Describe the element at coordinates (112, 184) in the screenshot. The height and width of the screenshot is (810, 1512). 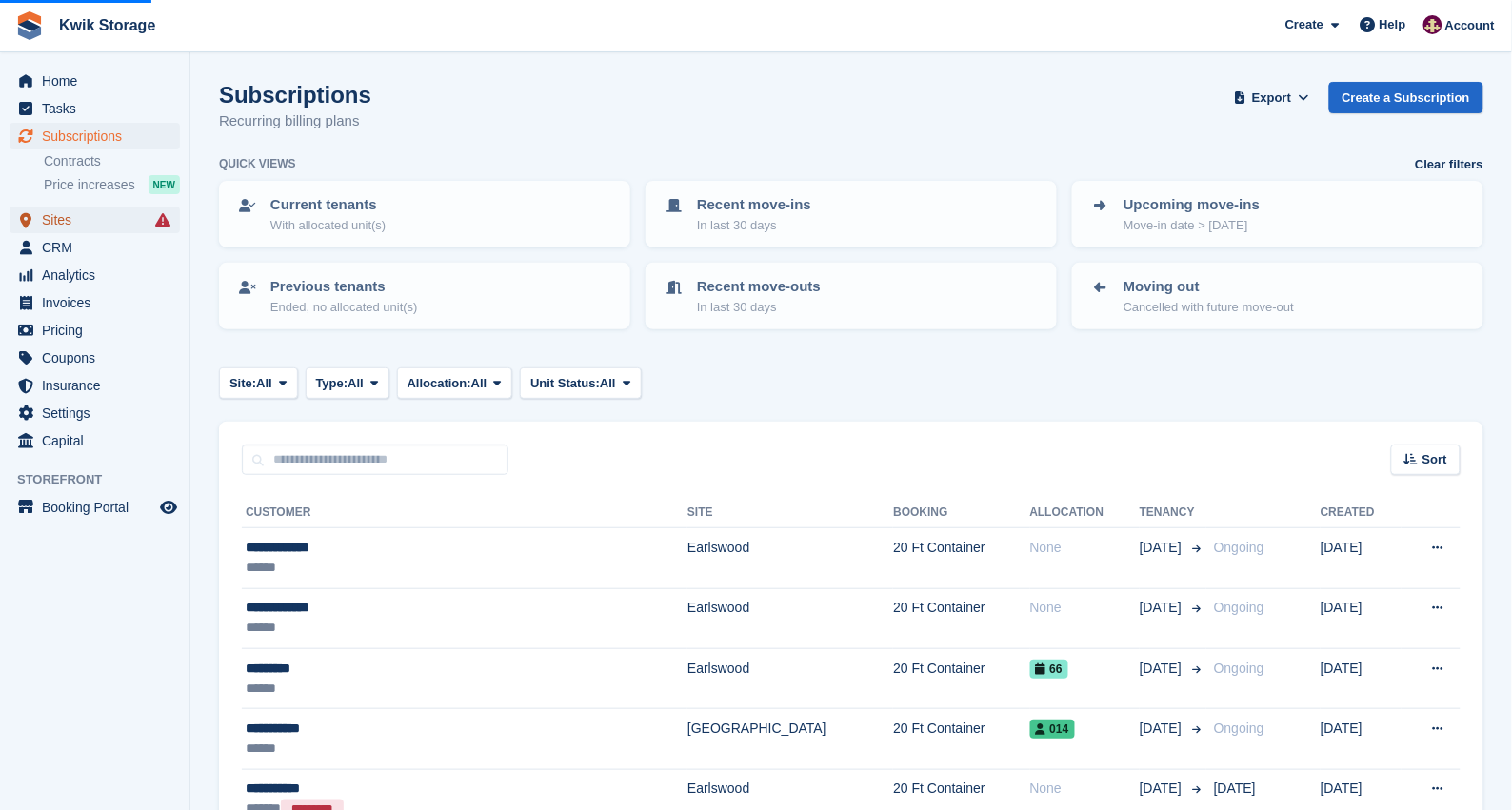
I see `a: Price increases NEW` at that location.